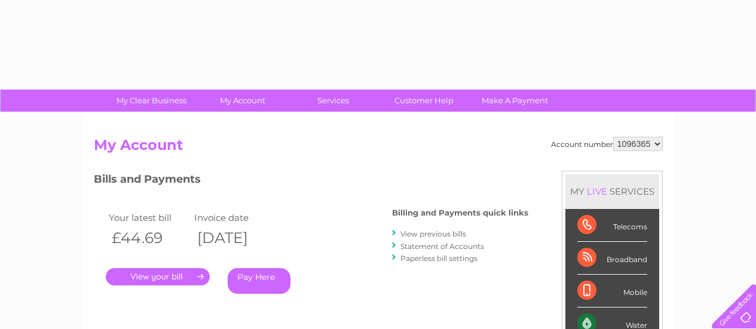 Image resolution: width=756 pixels, height=329 pixels. I want to click on h2: My Account, so click(378, 148).